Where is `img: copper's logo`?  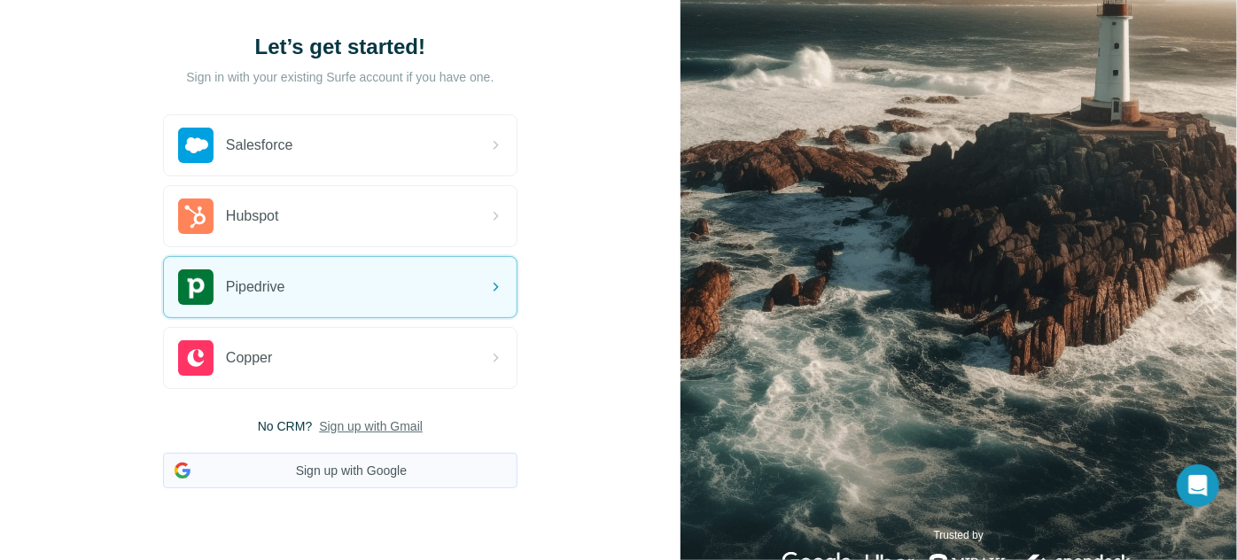 img: copper's logo is located at coordinates (196, 358).